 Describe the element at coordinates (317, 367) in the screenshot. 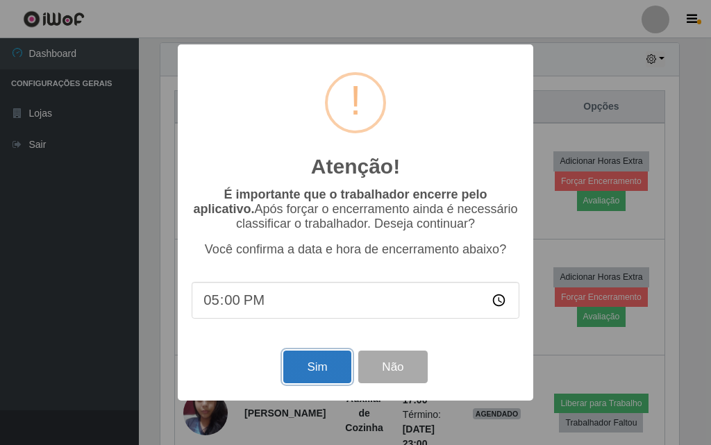

I see `button: Sim` at that location.